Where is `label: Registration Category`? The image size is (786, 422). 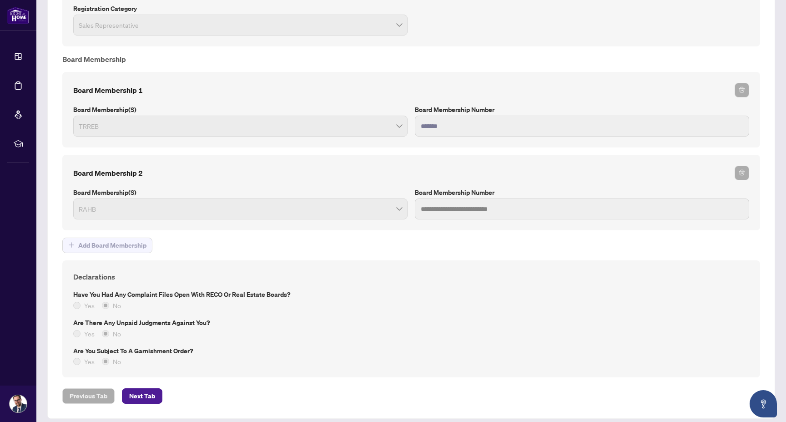
label: Registration Category is located at coordinates (240, 9).